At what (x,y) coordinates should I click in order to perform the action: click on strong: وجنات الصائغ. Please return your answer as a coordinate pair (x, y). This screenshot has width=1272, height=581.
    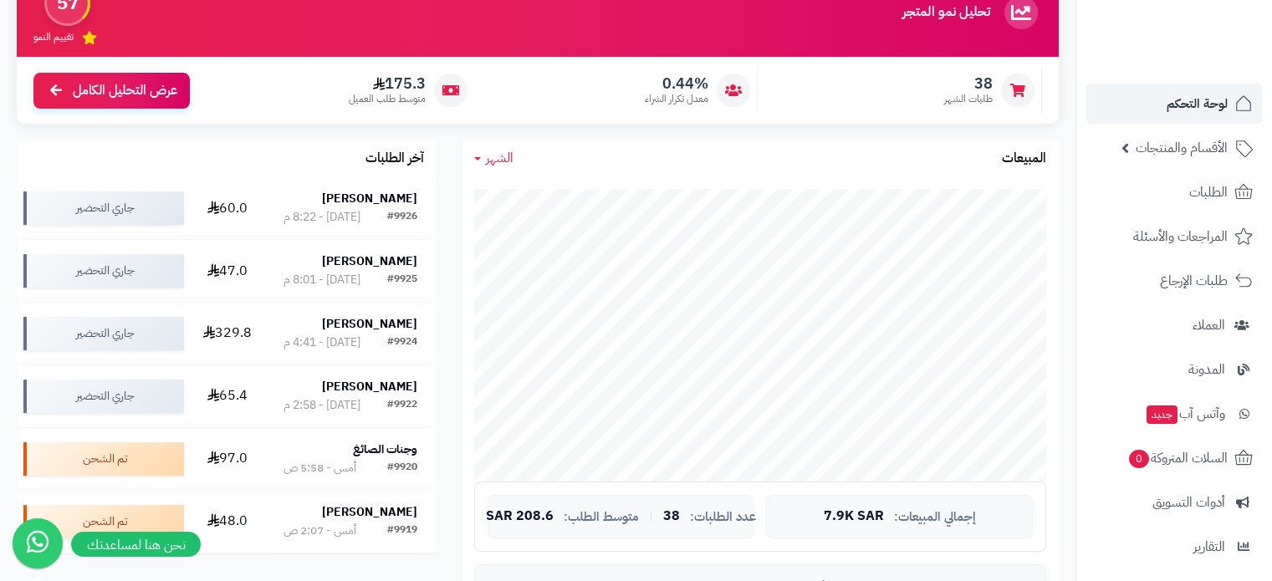
    Looking at the image, I should click on (385, 449).